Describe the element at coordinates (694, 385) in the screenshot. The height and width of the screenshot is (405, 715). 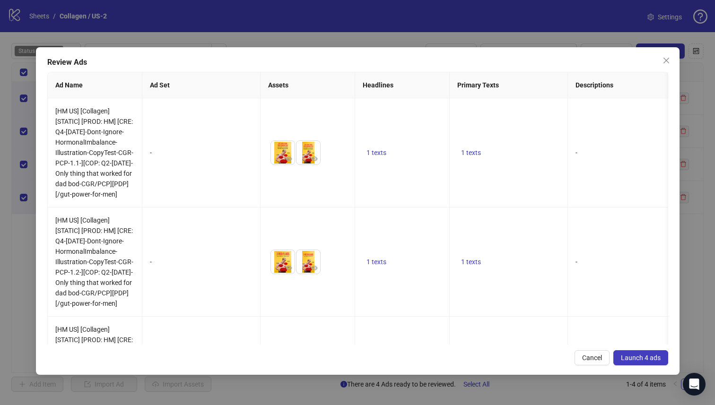
I see `div: Open Intercom Messenger` at that location.